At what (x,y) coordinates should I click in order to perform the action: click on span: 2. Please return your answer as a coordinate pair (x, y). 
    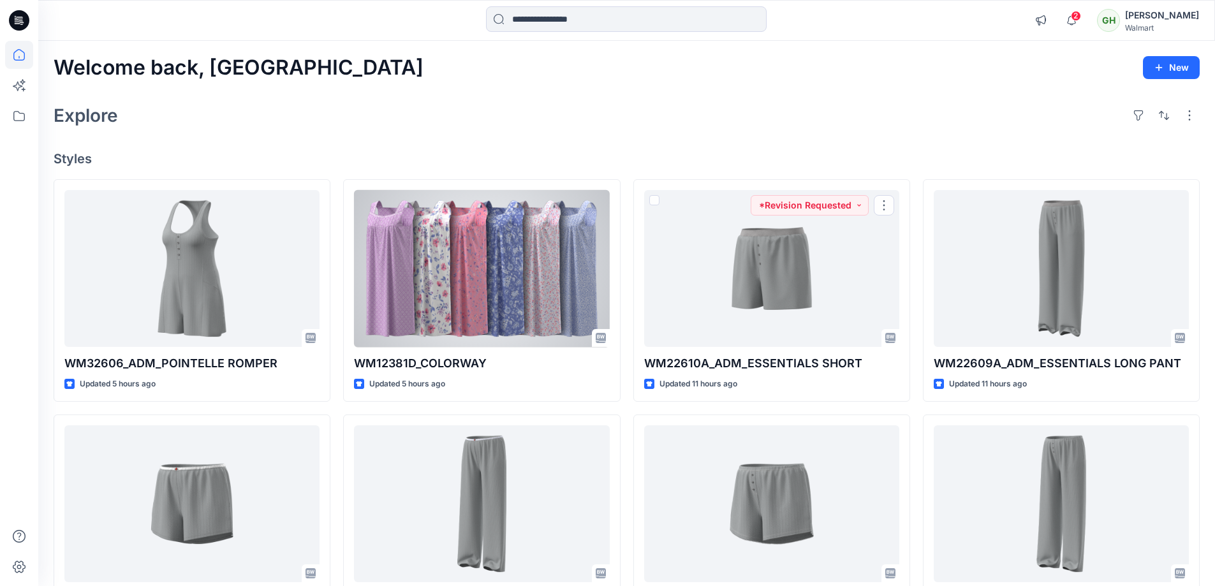
    Looking at the image, I should click on (1076, 16).